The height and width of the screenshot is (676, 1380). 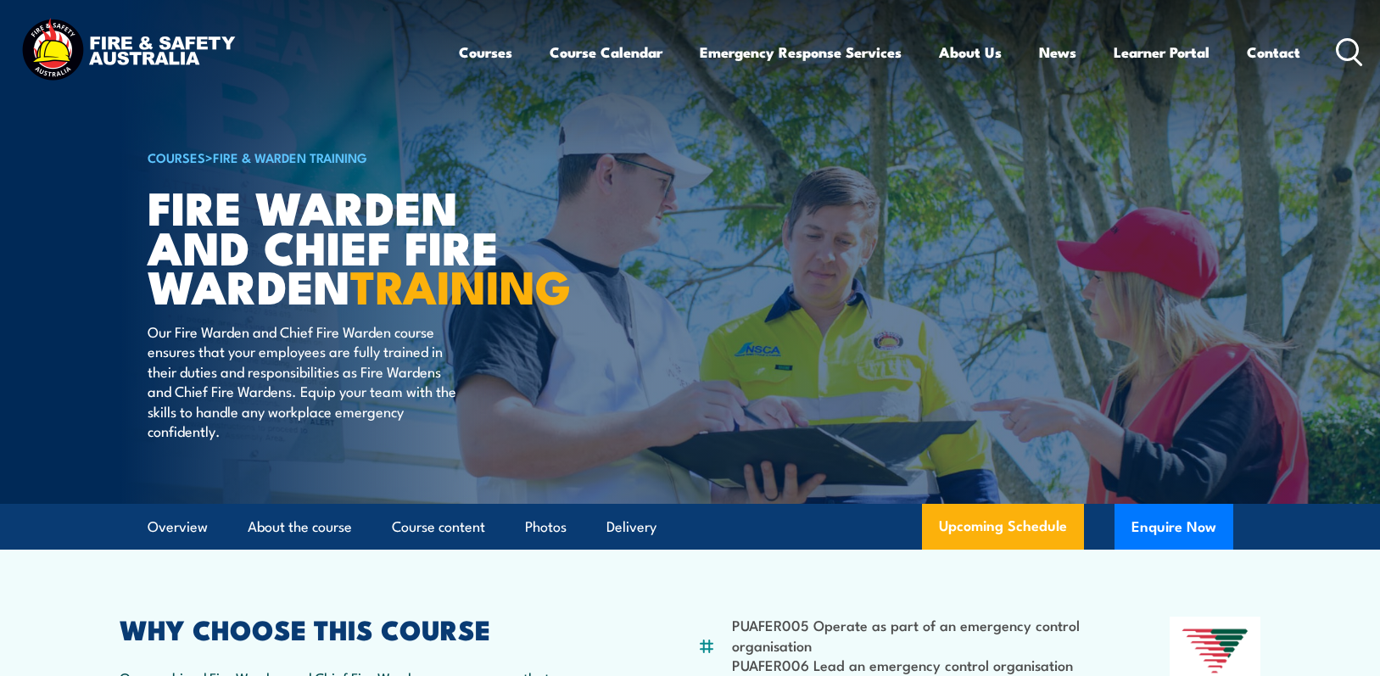 I want to click on p: Our Fire Warden and Chief Fire Warden course ensures that your employees are fully trained in the..., so click(x=302, y=381).